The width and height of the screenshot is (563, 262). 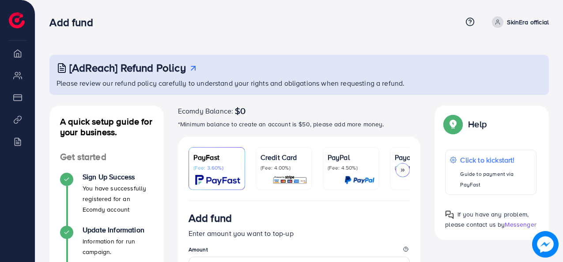 What do you see at coordinates (351, 157) in the screenshot?
I see `p: PayPal` at bounding box center [351, 157].